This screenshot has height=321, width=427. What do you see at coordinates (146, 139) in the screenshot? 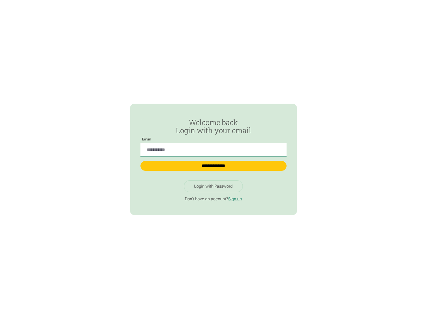
I see `label: Email` at bounding box center [146, 139].